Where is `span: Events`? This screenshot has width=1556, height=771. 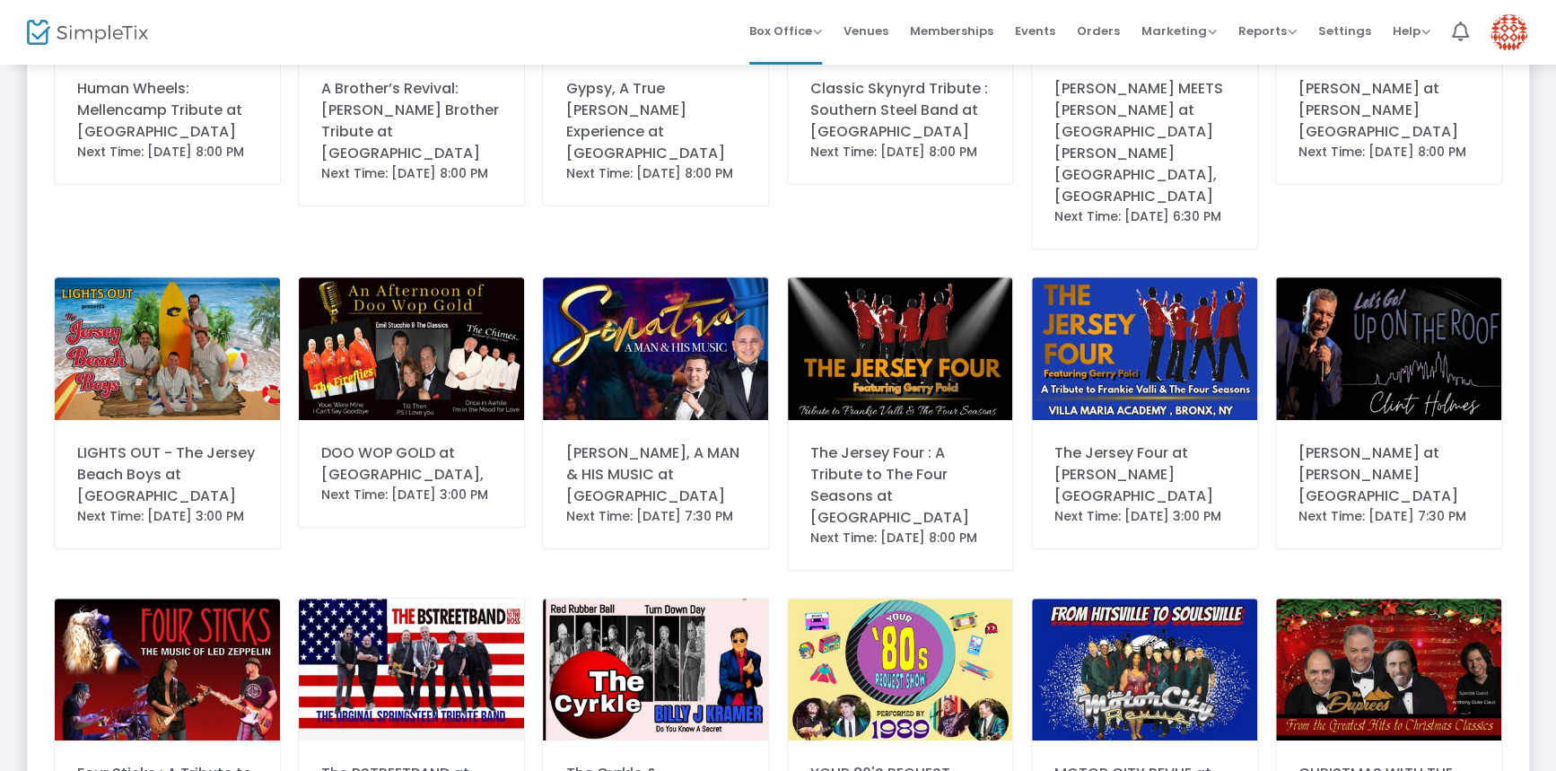
span: Events is located at coordinates (1035, 31).